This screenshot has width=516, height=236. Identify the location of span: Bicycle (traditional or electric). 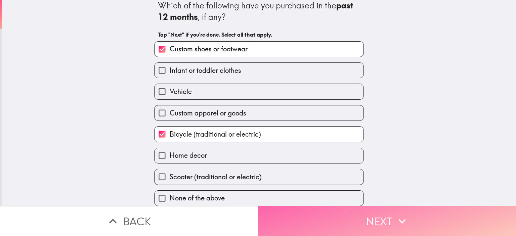
(215, 134).